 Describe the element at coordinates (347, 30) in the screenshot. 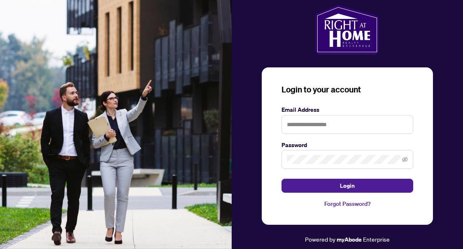

I see `img: ma-logo` at that location.